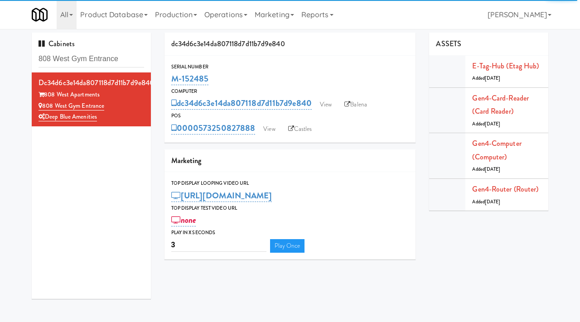  Describe the element at coordinates (186, 160) in the screenshot. I see `span: Marketing` at that location.